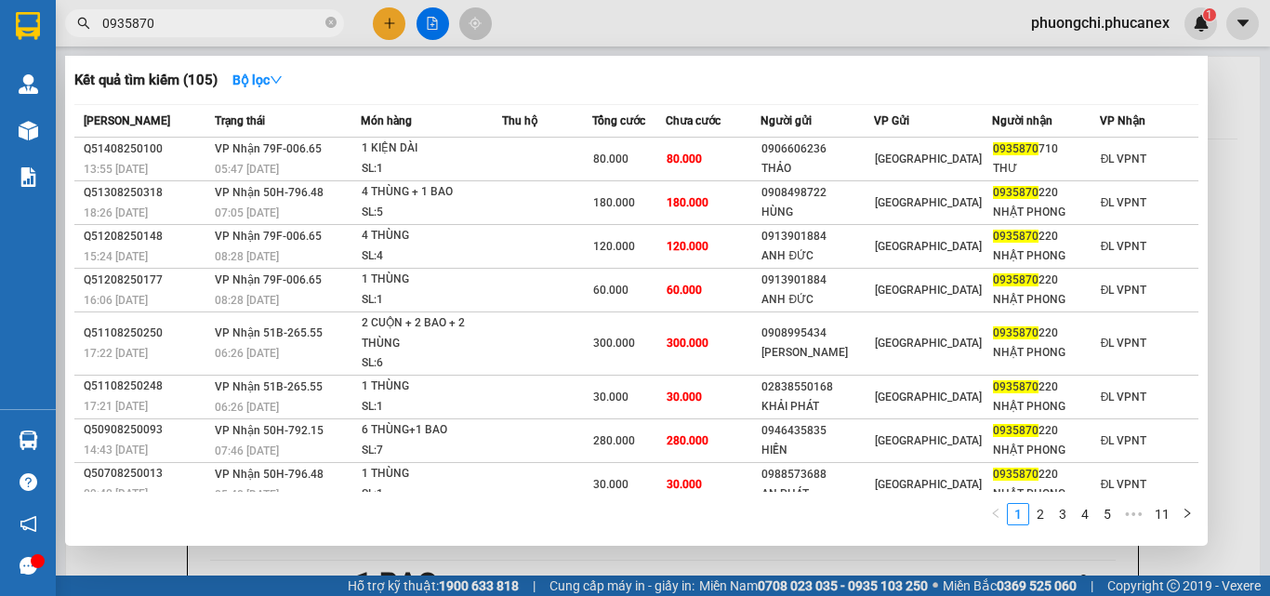 The height and width of the screenshot is (596, 1270). I want to click on span: Tổng cước, so click(618, 121).